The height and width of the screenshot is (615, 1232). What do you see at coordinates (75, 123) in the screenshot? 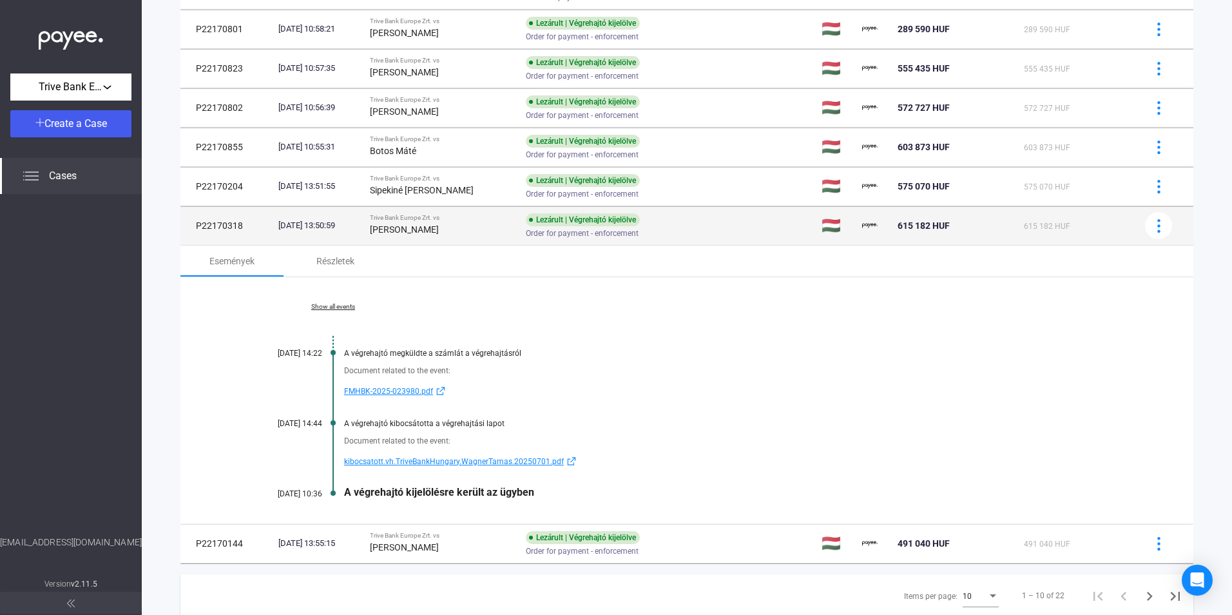
I see `span: Create a Case` at bounding box center [75, 123].